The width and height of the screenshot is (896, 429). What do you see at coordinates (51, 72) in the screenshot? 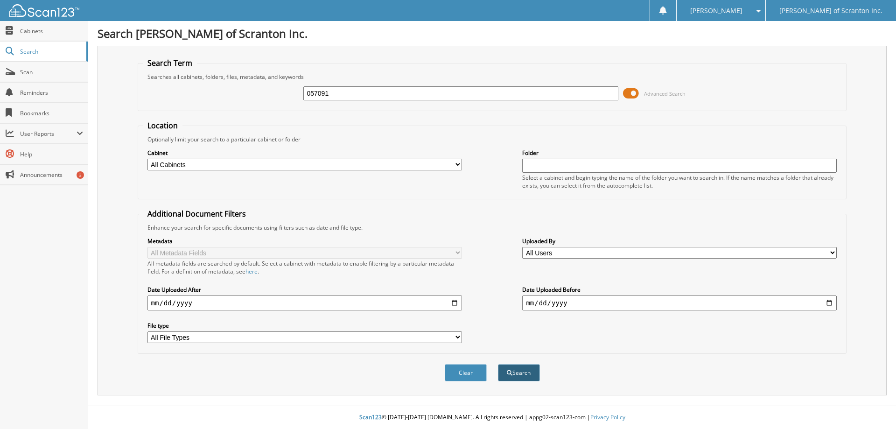
I see `span: Scan` at bounding box center [51, 72].